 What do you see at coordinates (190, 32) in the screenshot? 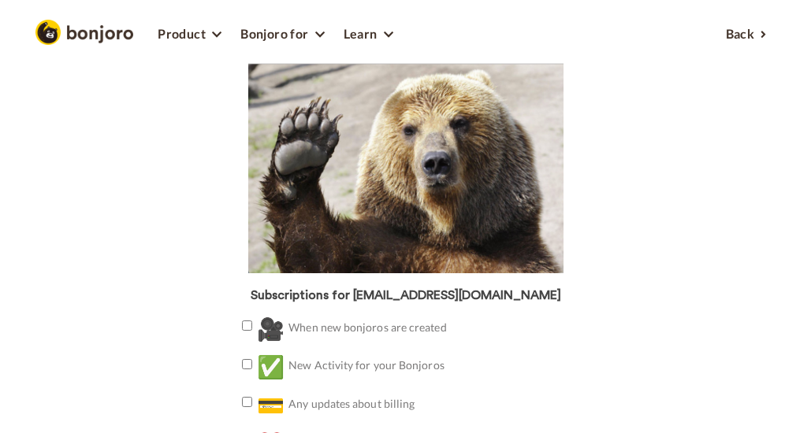
I see `a: Product` at bounding box center [190, 32].